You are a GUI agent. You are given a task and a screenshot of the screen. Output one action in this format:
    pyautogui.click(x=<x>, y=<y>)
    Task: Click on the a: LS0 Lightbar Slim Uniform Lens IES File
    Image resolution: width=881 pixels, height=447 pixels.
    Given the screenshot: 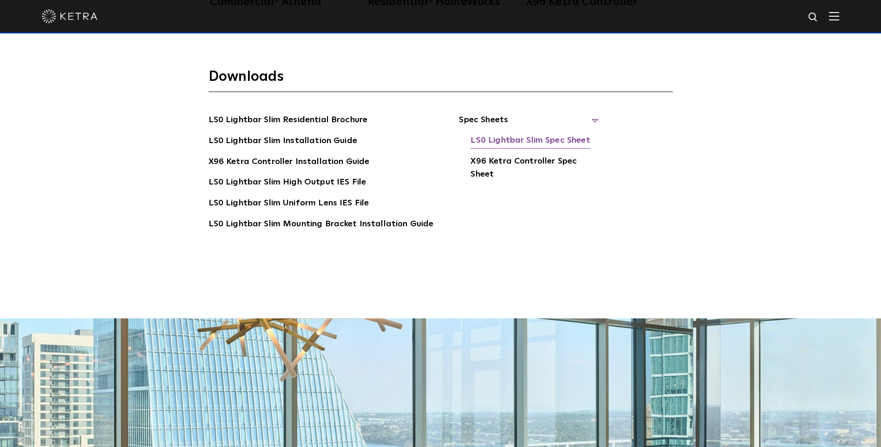 What is the action you would take?
    pyautogui.click(x=289, y=204)
    